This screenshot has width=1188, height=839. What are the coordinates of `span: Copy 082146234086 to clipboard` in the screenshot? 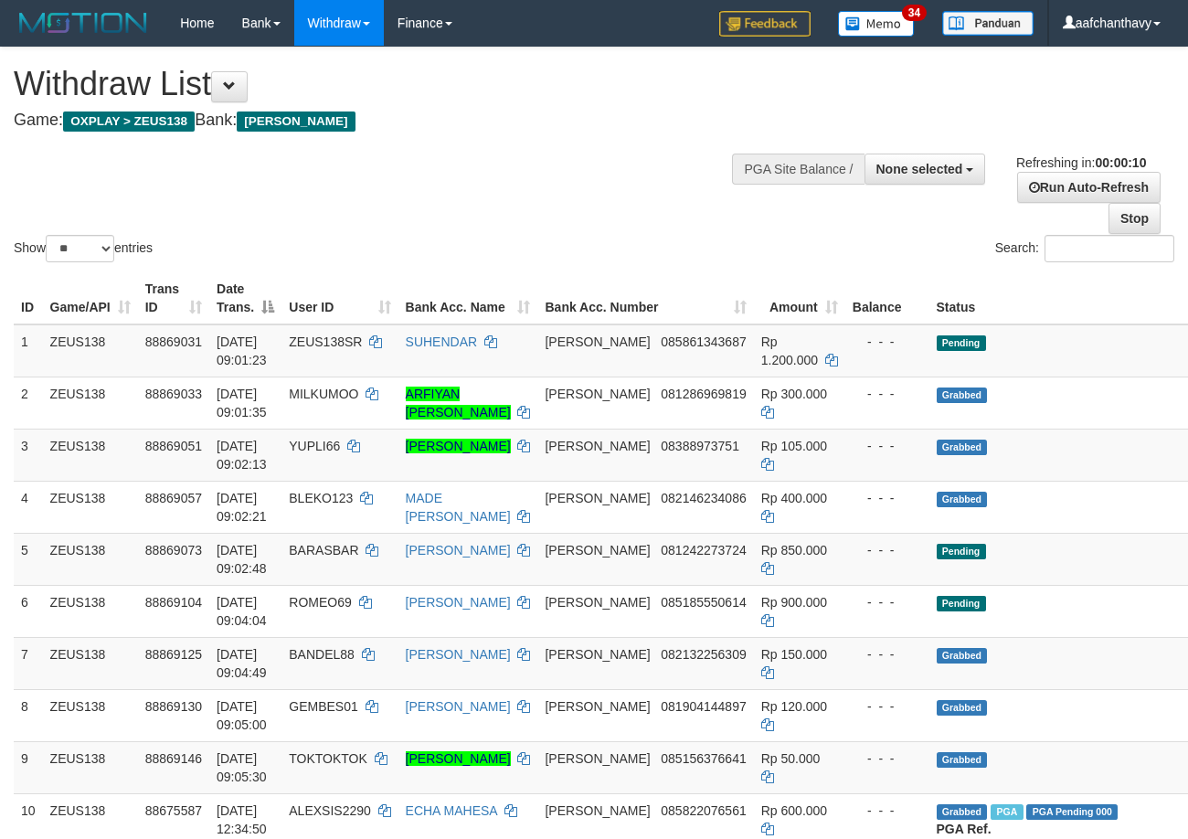 It's located at (702, 498).